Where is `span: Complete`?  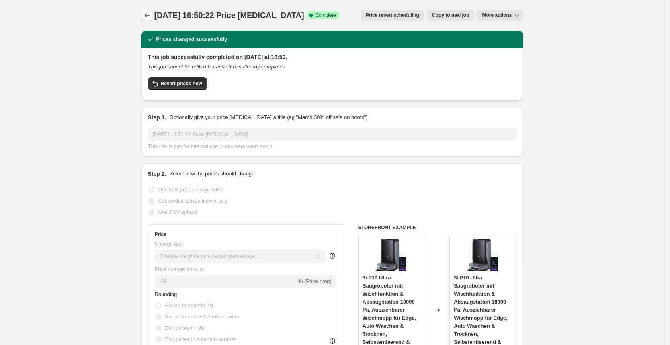 span: Complete is located at coordinates (325, 15).